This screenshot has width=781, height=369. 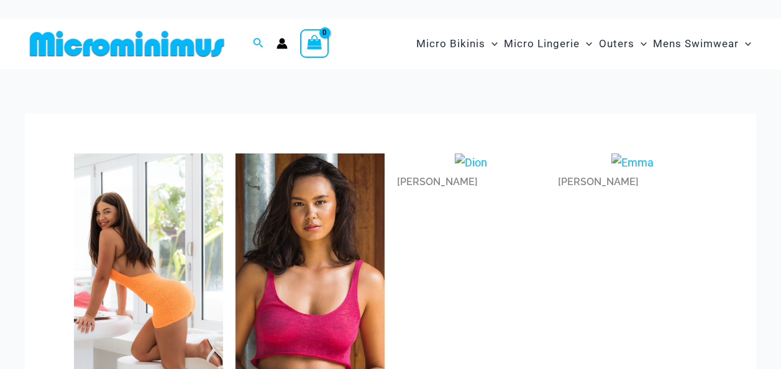 I want to click on img: Dion, so click(x=471, y=163).